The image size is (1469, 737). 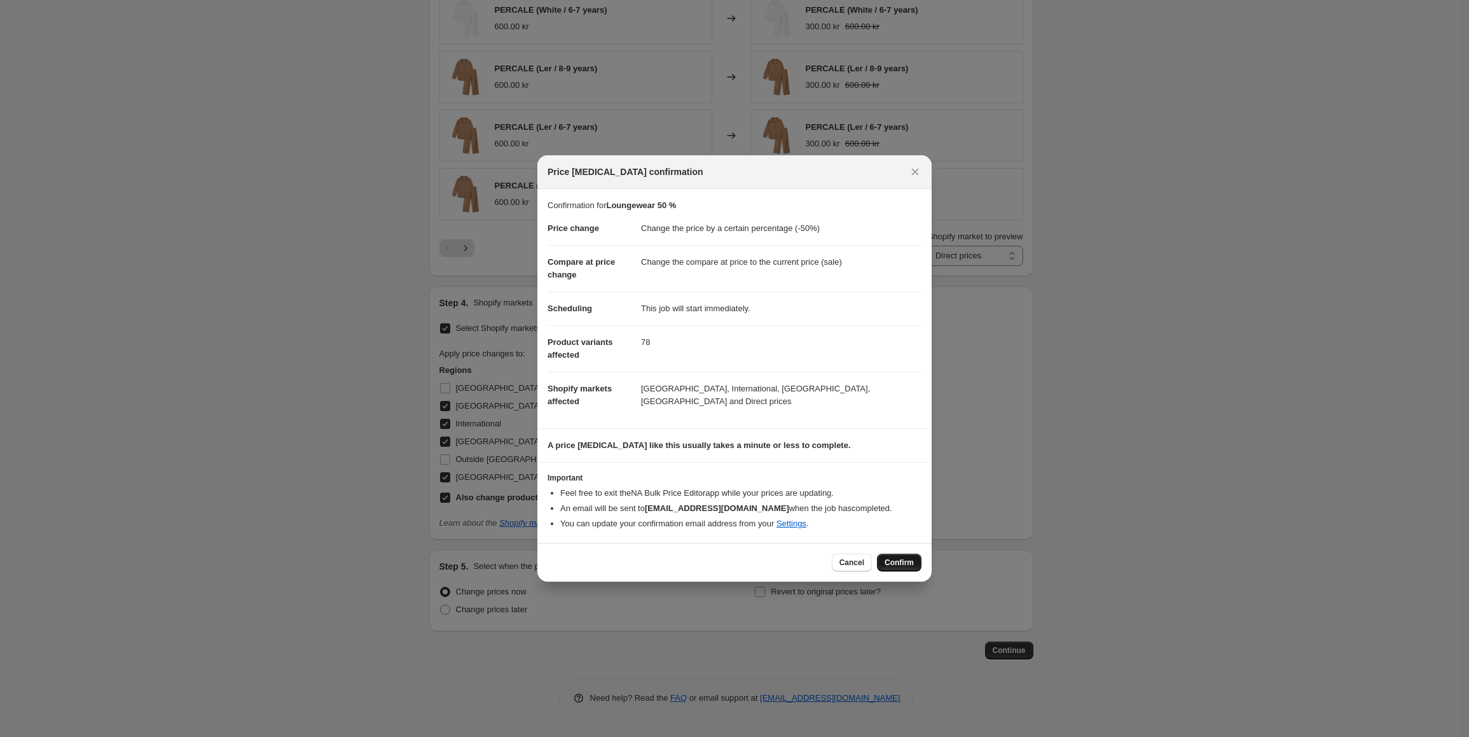 What do you see at coordinates (735, 478) in the screenshot?
I see `h3: Important` at bounding box center [735, 478].